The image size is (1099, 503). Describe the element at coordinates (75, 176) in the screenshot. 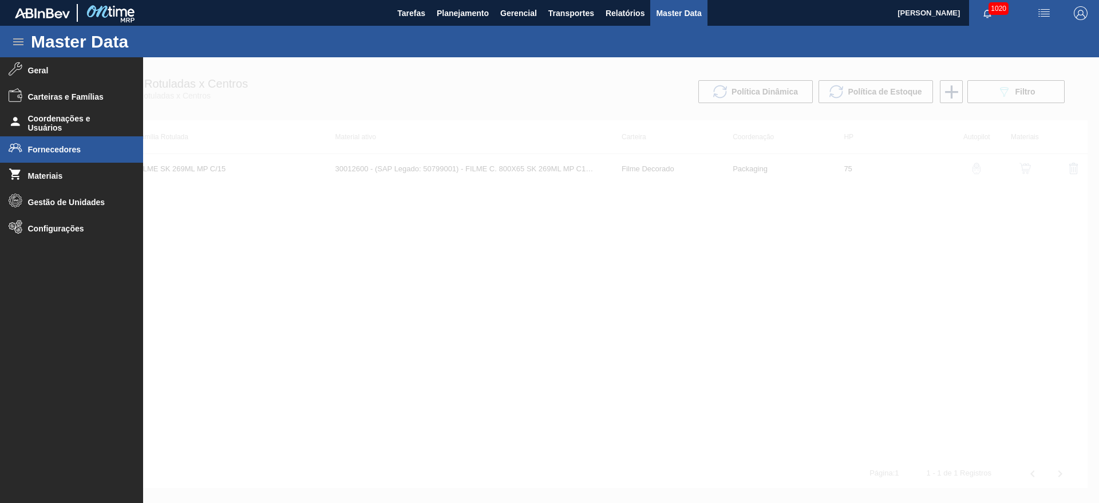

I see `span: Materiais` at that location.